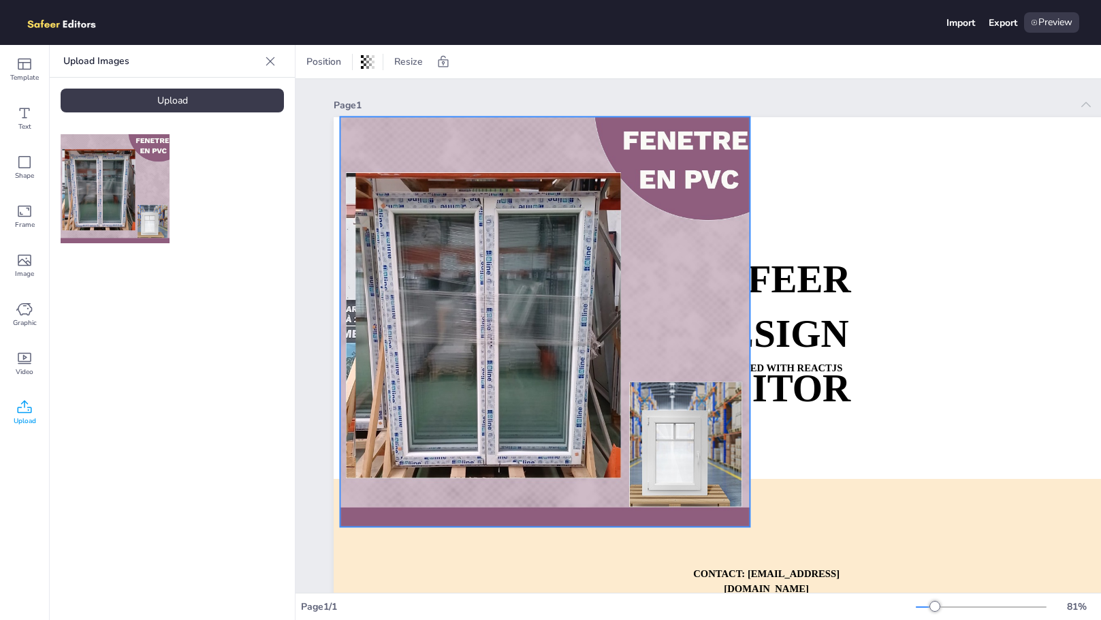 The width and height of the screenshot is (1101, 620). What do you see at coordinates (702, 105) in the screenshot?
I see `div: Page 1` at bounding box center [702, 105].